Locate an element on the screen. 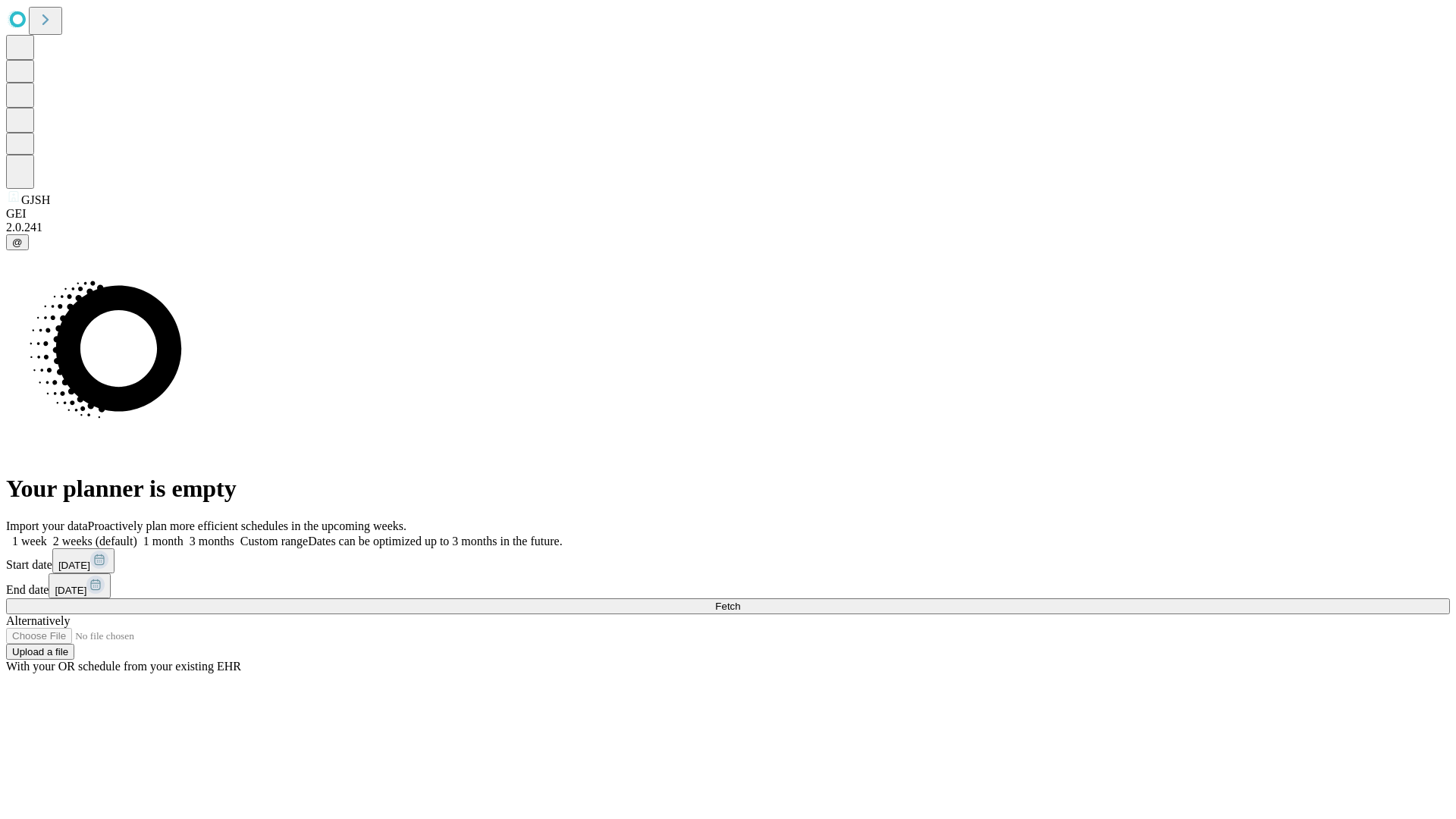 This screenshot has width=1456, height=819. span: 1 week is located at coordinates (30, 541).